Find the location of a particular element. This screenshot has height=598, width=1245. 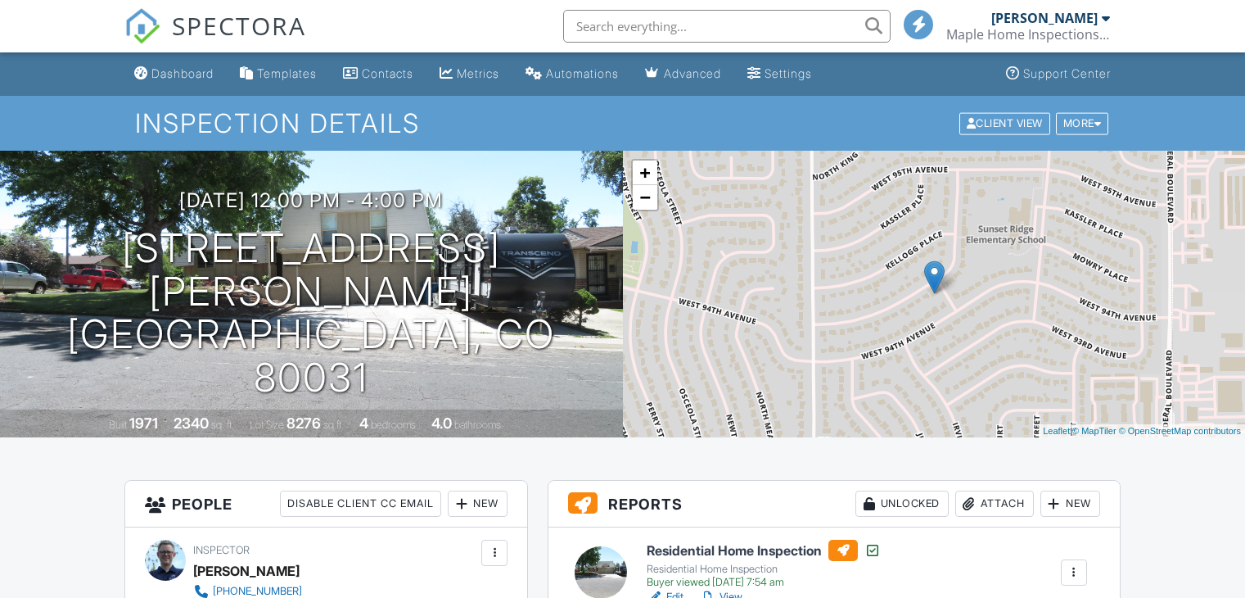

a: Client View is located at coordinates (1006, 122).